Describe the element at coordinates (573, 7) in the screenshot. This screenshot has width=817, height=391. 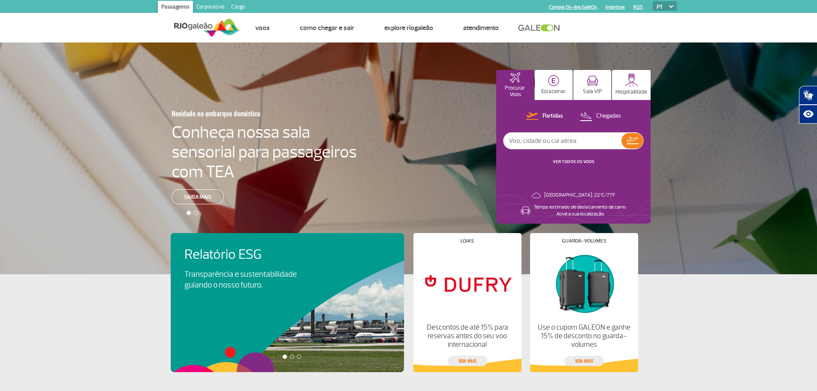
I see `a: Compra On-line GaleOn` at that location.